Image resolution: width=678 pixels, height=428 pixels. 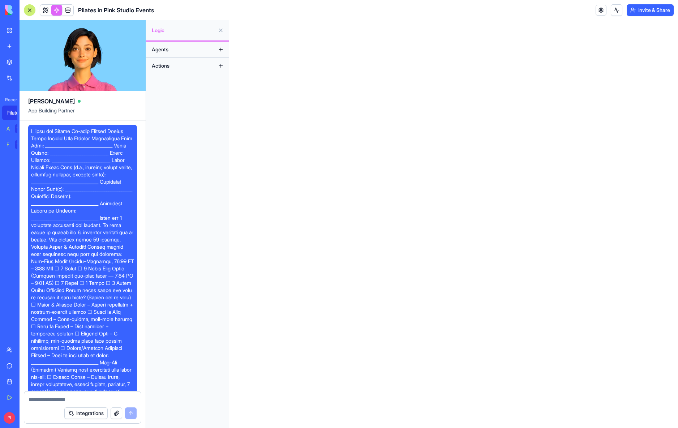 What do you see at coordinates (9, 417) in the screenshot?
I see `span: PI` at bounding box center [9, 417].